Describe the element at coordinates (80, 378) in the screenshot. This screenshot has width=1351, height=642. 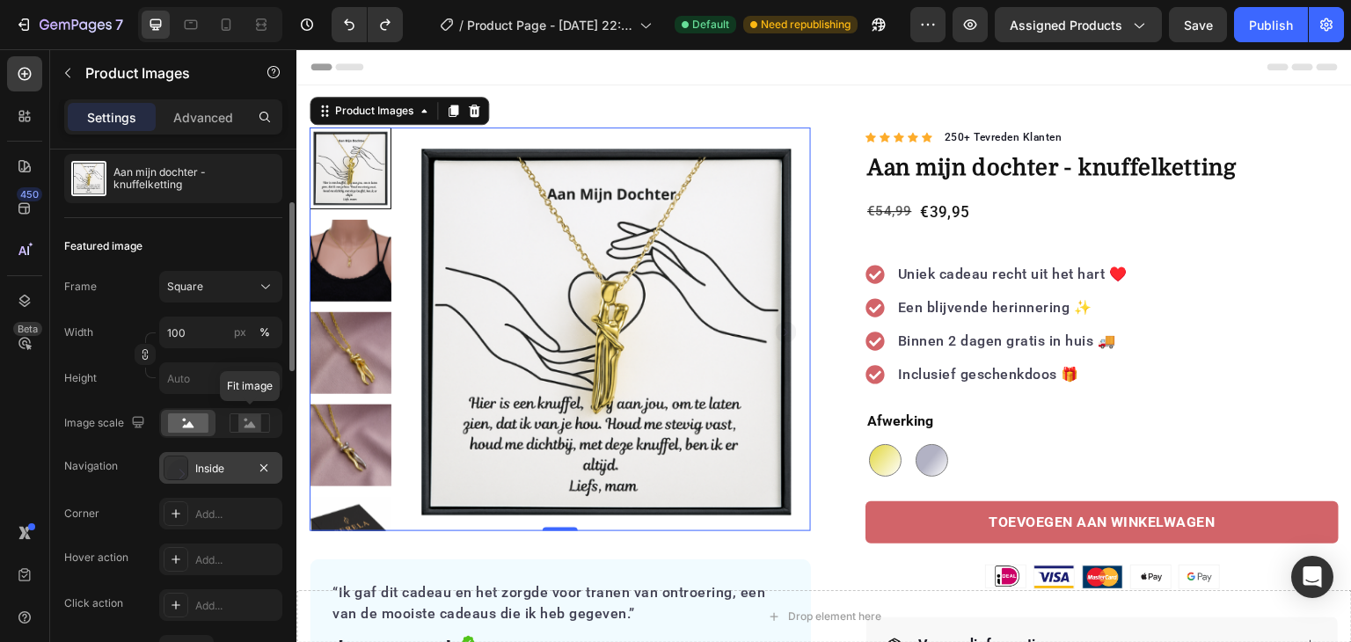
I see `label: Height` at that location.